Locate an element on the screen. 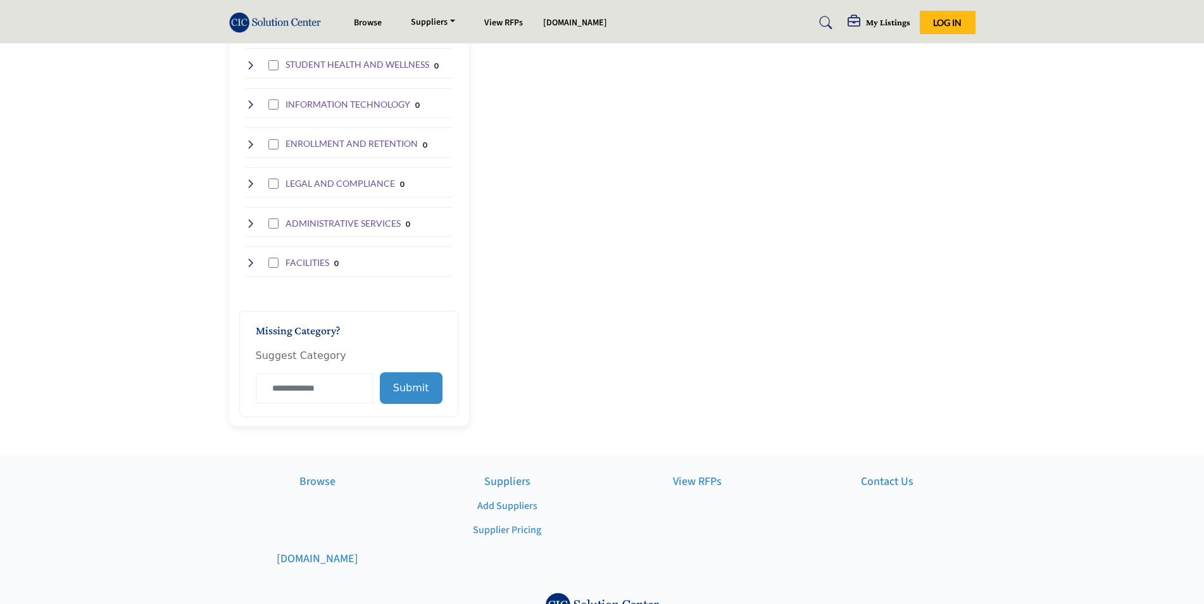 This screenshot has width=1204, height=604. p: Suppliers is located at coordinates (507, 481).